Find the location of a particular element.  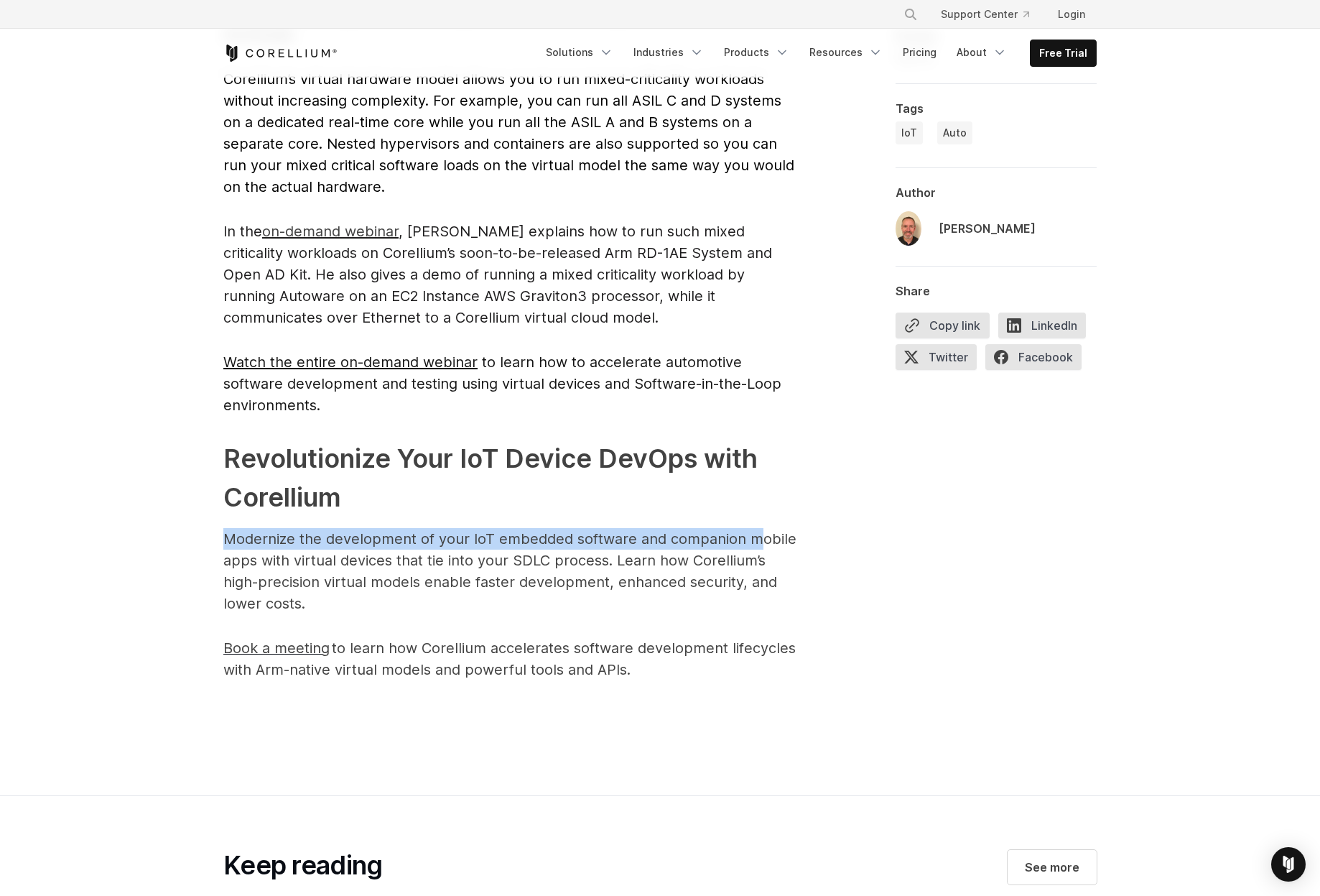

span: Twitter is located at coordinates (936, 357).